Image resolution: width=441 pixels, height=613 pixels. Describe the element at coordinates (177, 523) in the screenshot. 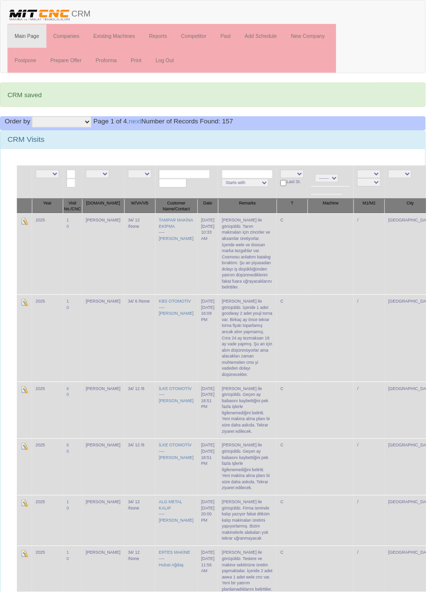

I see `a: ALG METAL KALIP` at that location.